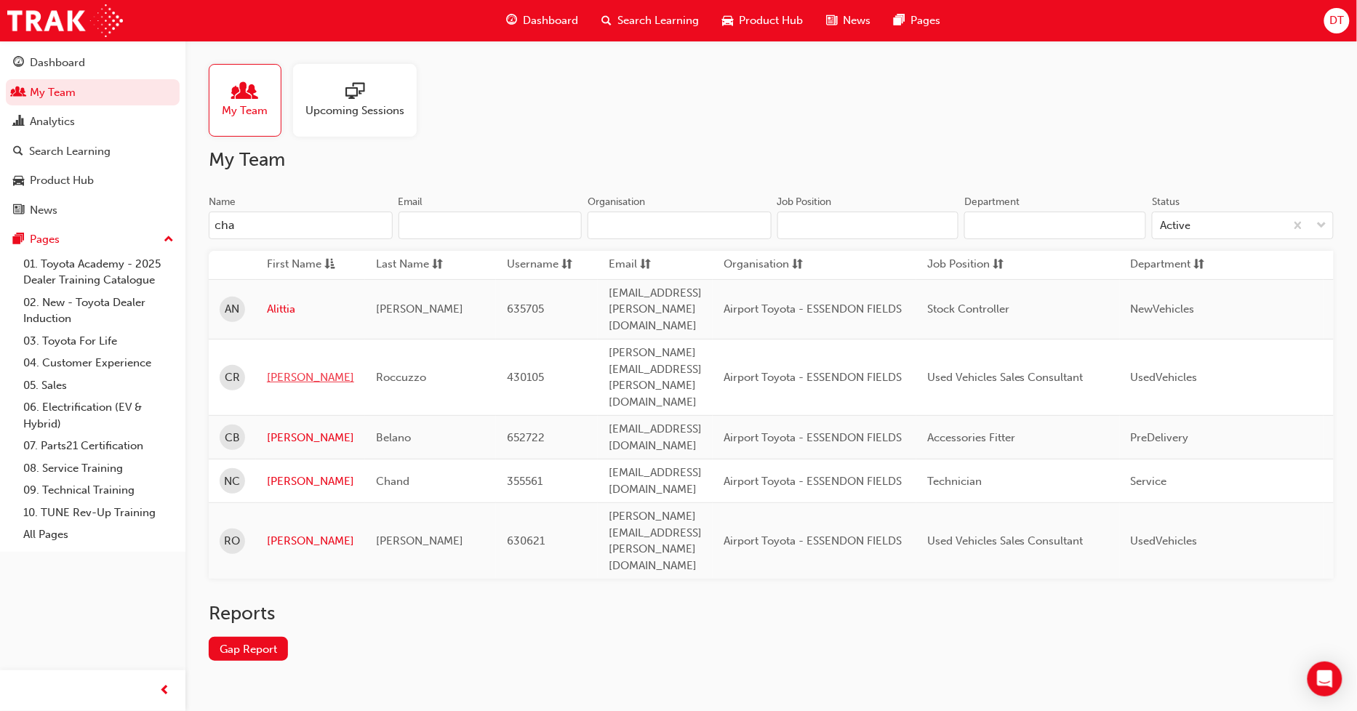 The height and width of the screenshot is (711, 1357). Describe the element at coordinates (1160, 438) in the screenshot. I see `span: PreDelivery` at that location.